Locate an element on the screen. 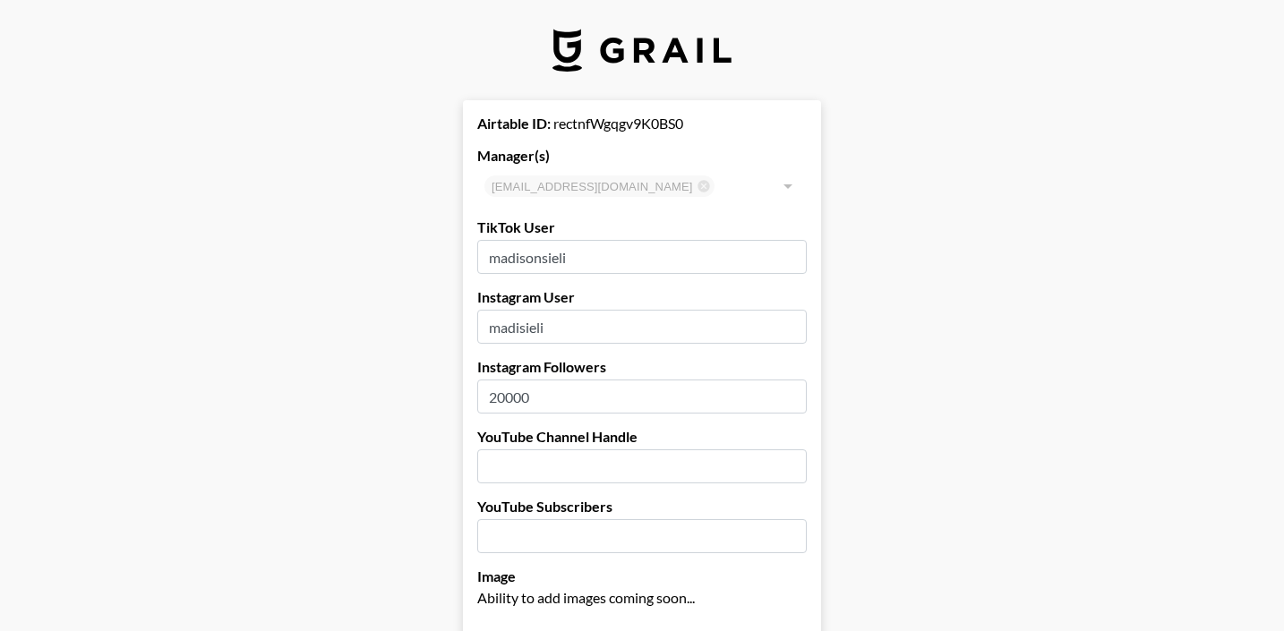 This screenshot has width=1284, height=631. label: YouTube Subscribers is located at coordinates (642, 507).